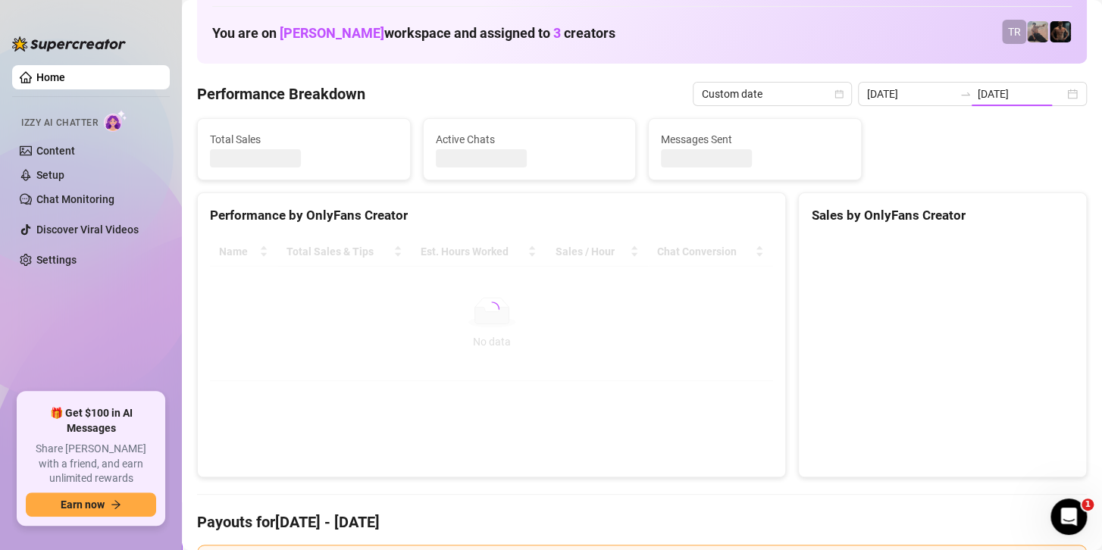 This screenshot has height=550, width=1102. I want to click on img: Trent, so click(1060, 32).